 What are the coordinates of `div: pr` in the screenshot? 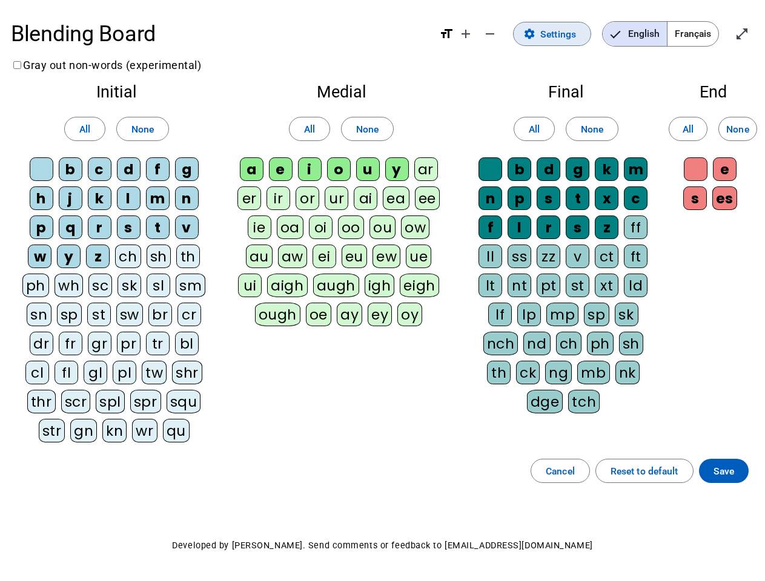 It's located at (128, 343).